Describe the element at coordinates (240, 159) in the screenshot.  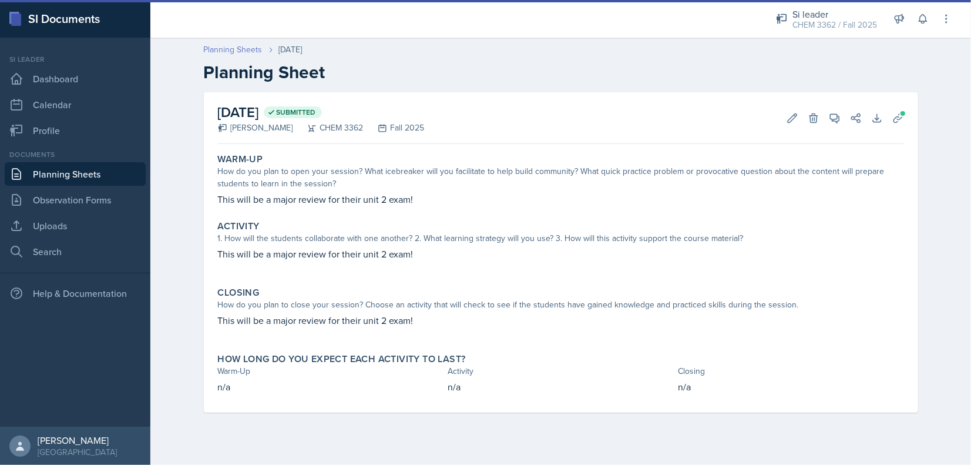
I see `label: Warm-Up` at that location.